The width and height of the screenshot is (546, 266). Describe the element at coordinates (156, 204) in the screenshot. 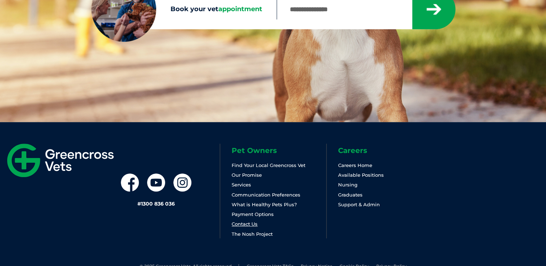

I see `a: #1300 836 036` at that location.